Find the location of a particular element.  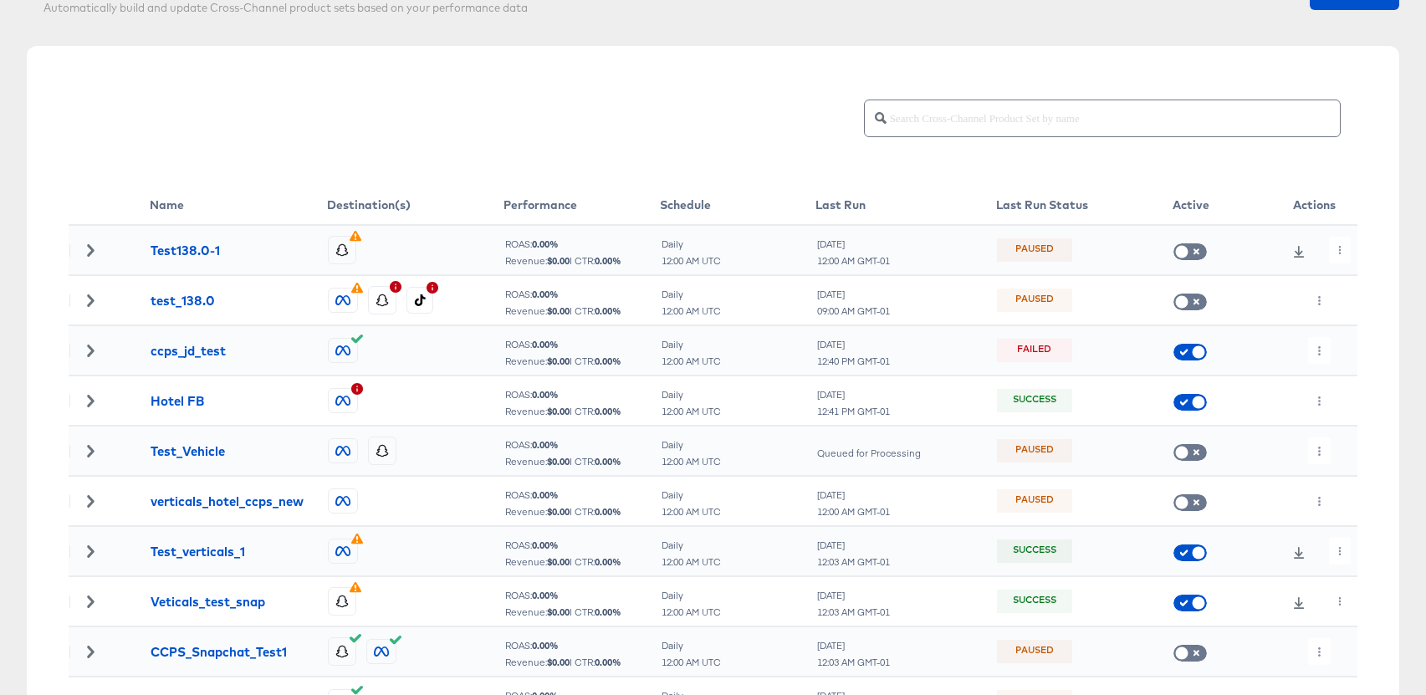

div: Veticals_test_snap is located at coordinates (207, 601).